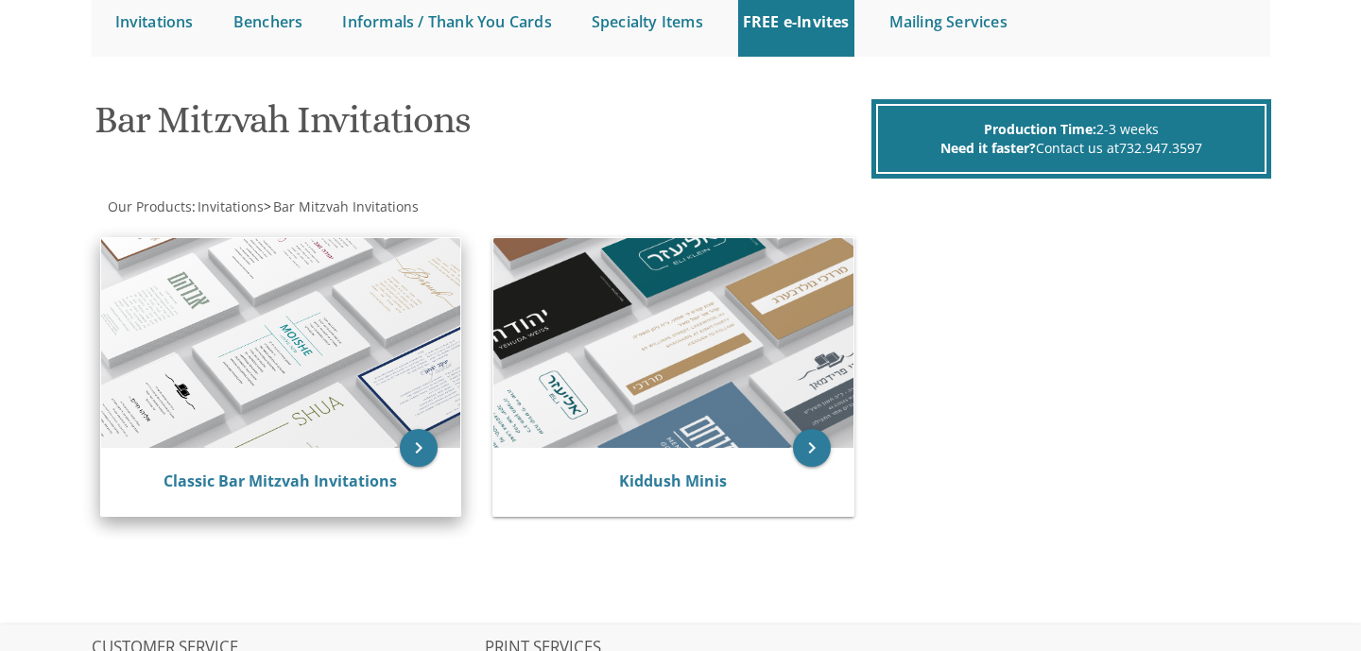 The height and width of the screenshot is (651, 1361). I want to click on img: Classic Bar Mitzvah Invitations, so click(281, 343).